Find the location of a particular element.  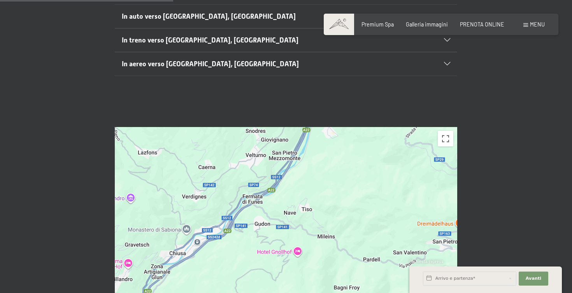

a: Premium Spa is located at coordinates (377, 24).